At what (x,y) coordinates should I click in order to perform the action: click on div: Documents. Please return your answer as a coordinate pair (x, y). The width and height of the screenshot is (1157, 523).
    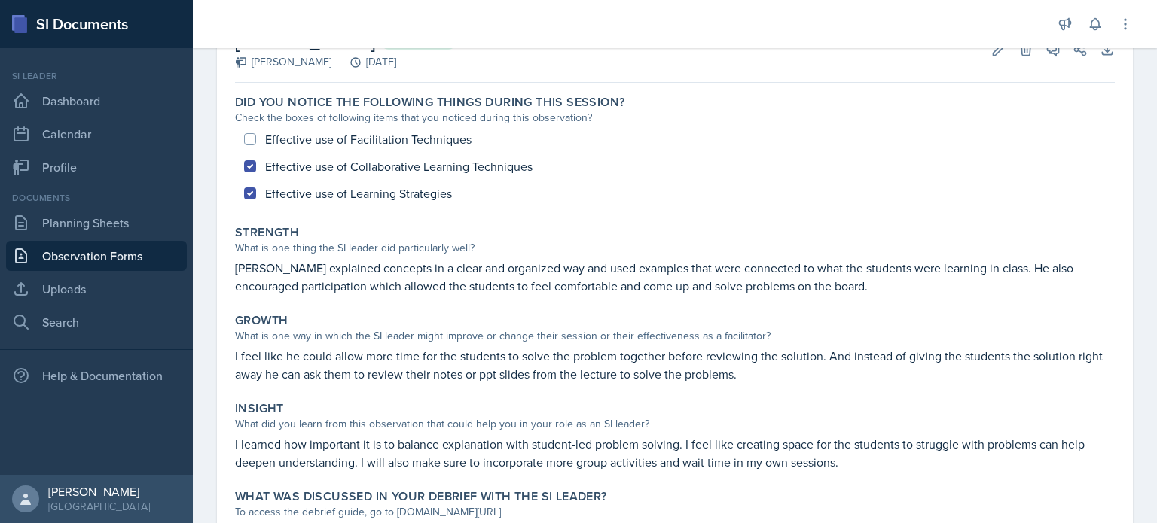
    Looking at the image, I should click on (96, 198).